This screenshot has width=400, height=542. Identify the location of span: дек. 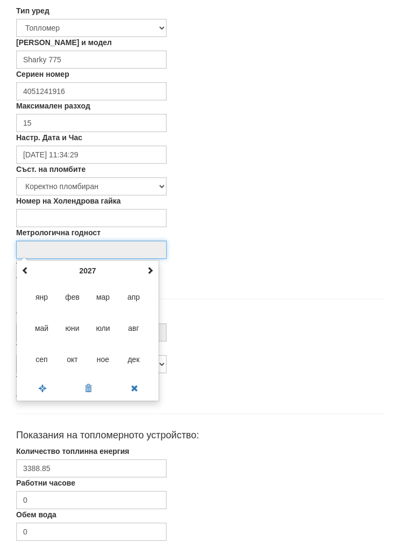
(134, 359).